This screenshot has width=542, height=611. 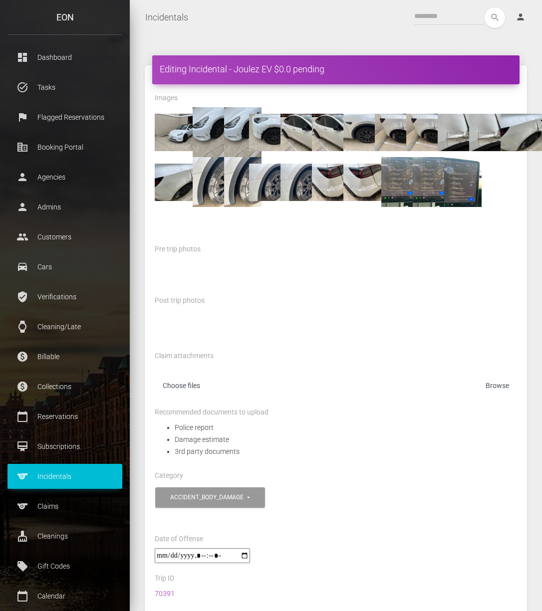 What do you see at coordinates (65, 536) in the screenshot?
I see `p: Cleanings` at bounding box center [65, 536].